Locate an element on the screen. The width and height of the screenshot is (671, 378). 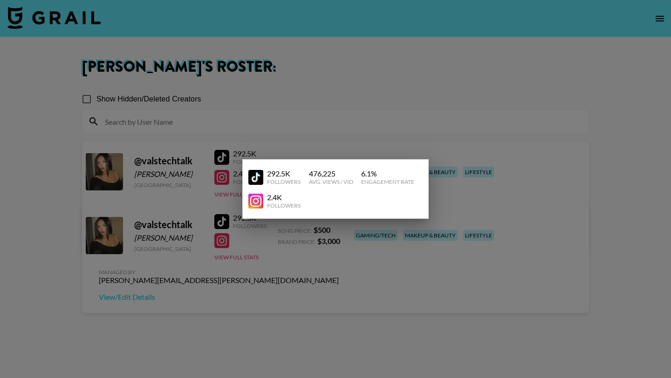
div: 476,225 is located at coordinates (331, 174).